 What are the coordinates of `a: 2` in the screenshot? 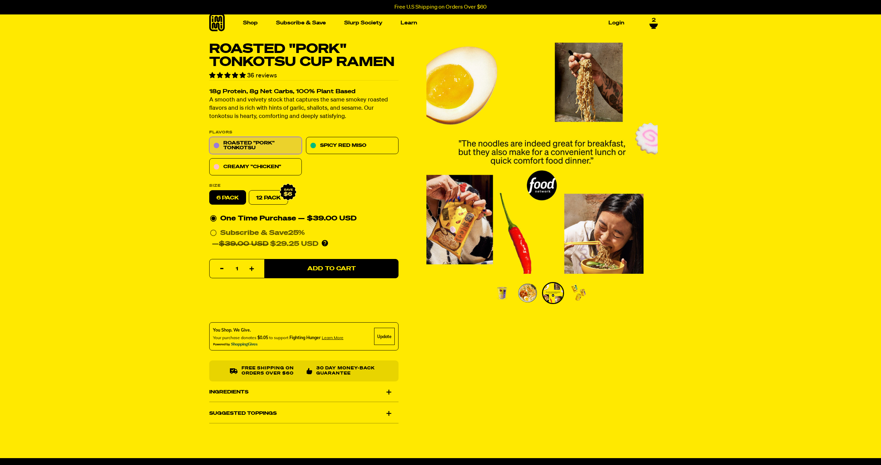 It's located at (653, 23).